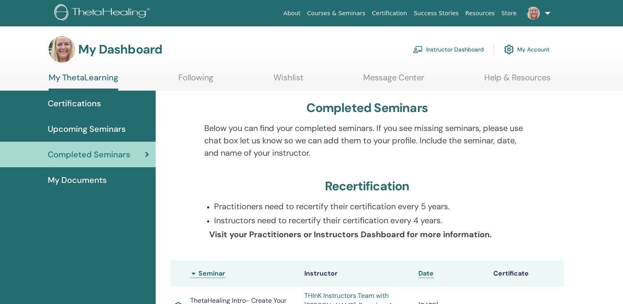 Image resolution: width=623 pixels, height=304 pixels. What do you see at coordinates (418, 49) in the screenshot?
I see `img: chalkboard-teacher.svg` at bounding box center [418, 49].